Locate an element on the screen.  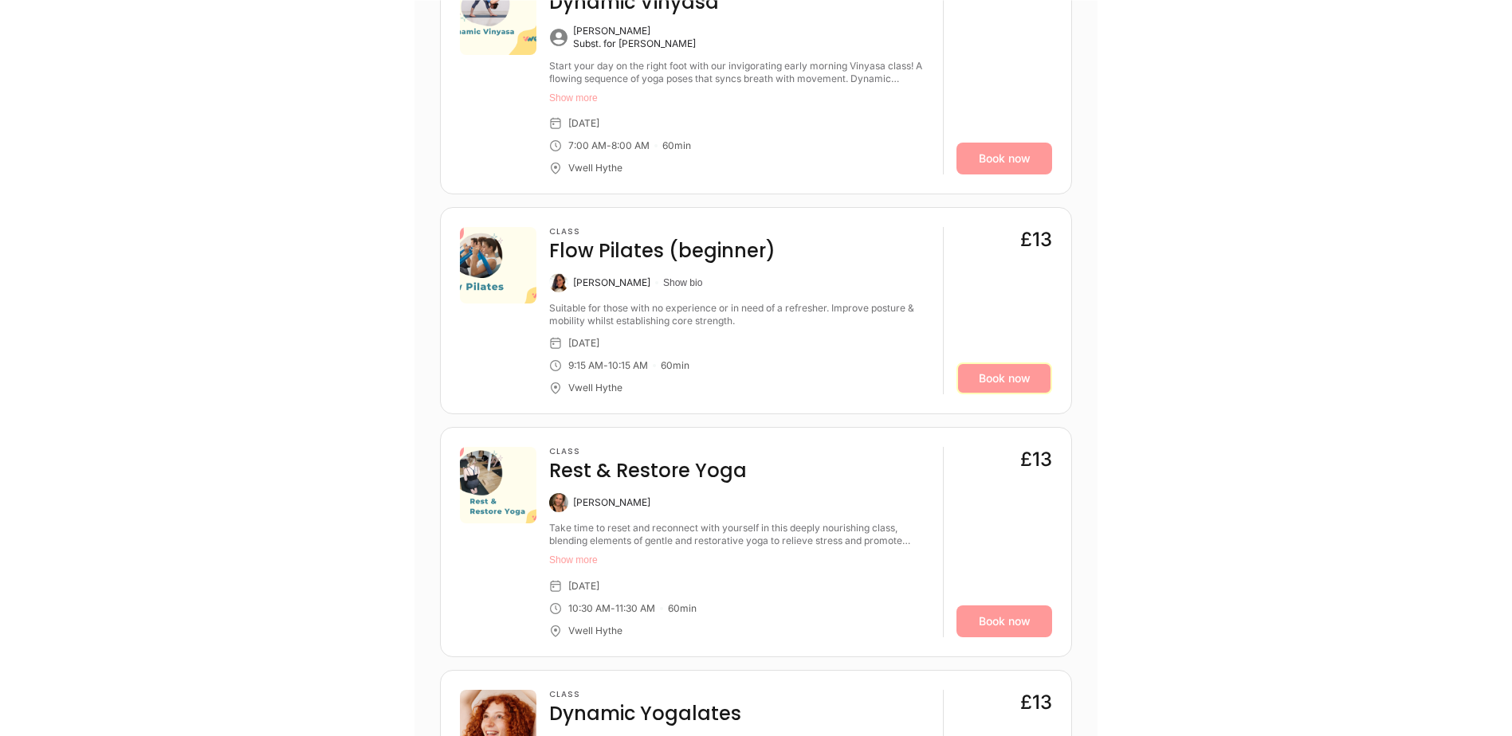
img: Alyssa Costantini is located at coordinates (559, 503).